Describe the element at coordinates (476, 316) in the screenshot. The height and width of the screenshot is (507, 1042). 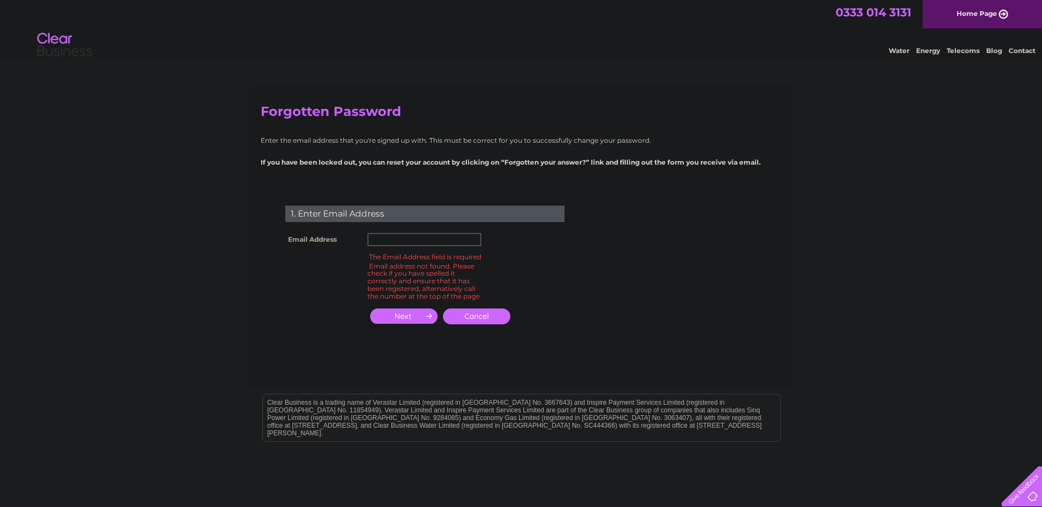
I see `a: Cancel` at that location.